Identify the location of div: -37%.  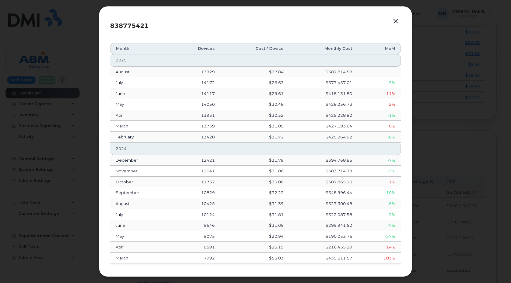
(379, 237).